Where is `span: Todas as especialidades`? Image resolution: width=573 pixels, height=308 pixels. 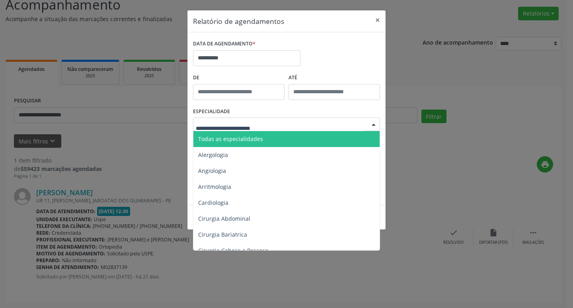
span: Todas as especialidades is located at coordinates (231, 139).